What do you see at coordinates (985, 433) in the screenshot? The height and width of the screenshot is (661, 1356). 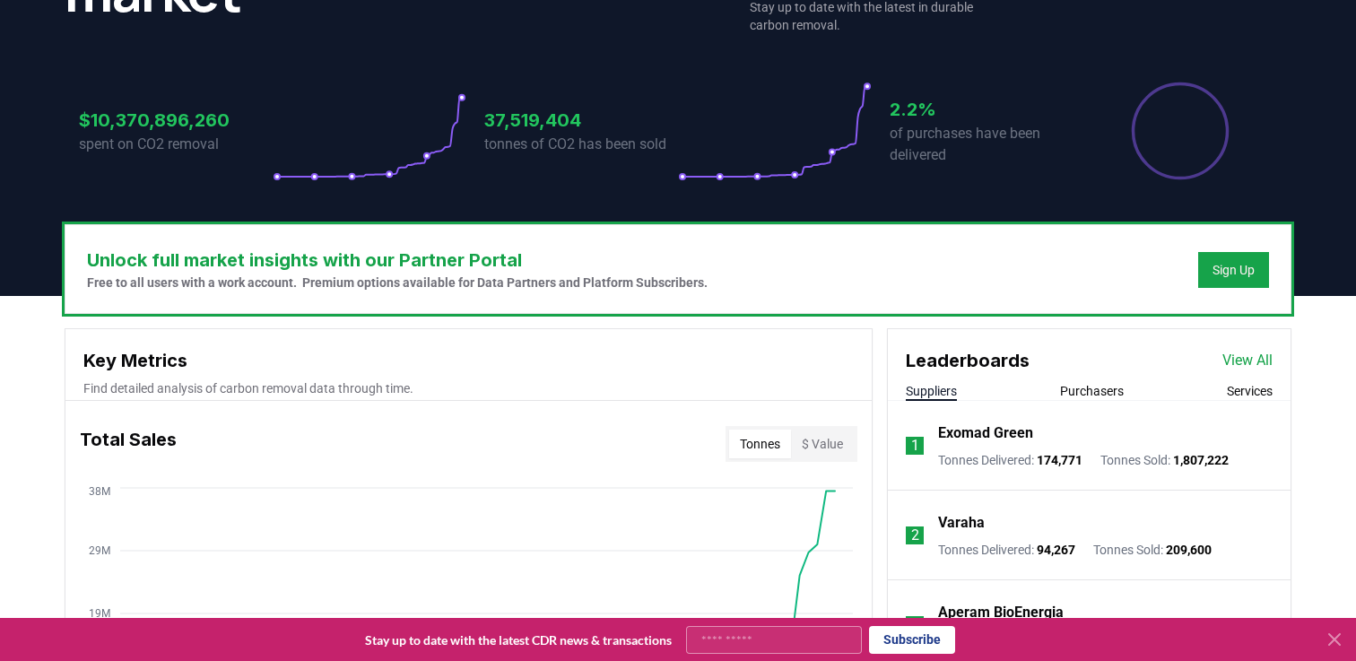 I see `a: Exomad Green` at bounding box center [985, 433].